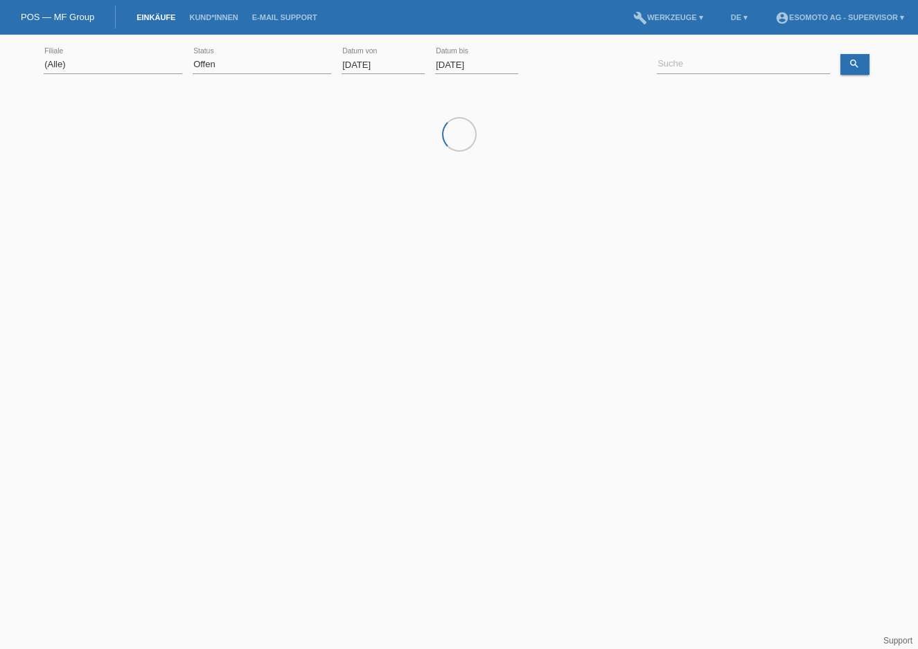 This screenshot has height=649, width=918. What do you see at coordinates (740, 17) in the screenshot?
I see `a: DE ▾` at bounding box center [740, 17].